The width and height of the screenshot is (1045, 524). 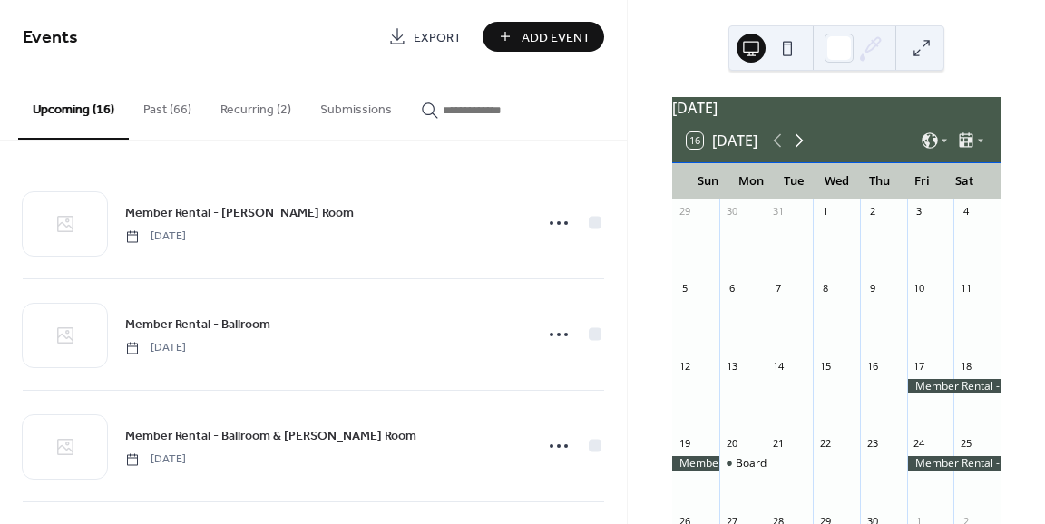 I want to click on div: Mon, so click(x=750, y=181).